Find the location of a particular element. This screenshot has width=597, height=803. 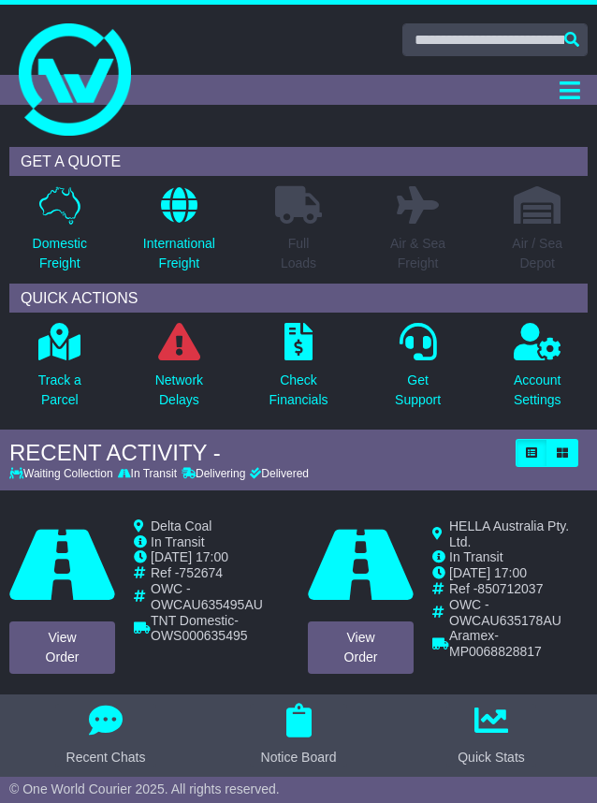

div: Recent Chats is located at coordinates (106, 757).